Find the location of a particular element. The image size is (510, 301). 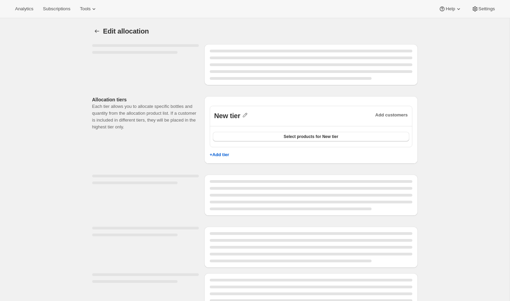

p: Add customers is located at coordinates (391, 115).